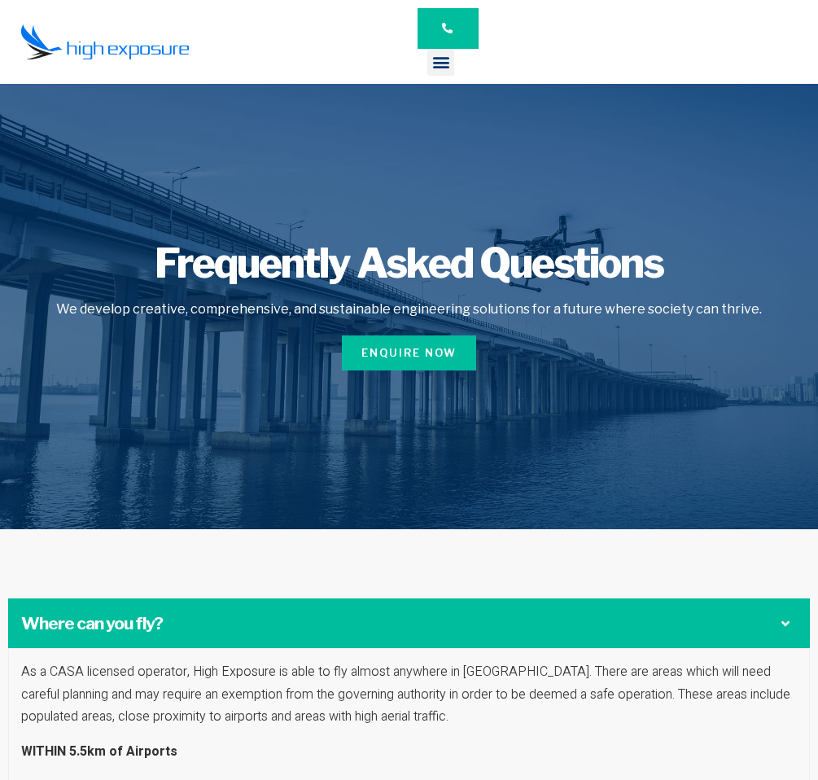  I want to click on div: Menu Toggle, so click(440, 62).